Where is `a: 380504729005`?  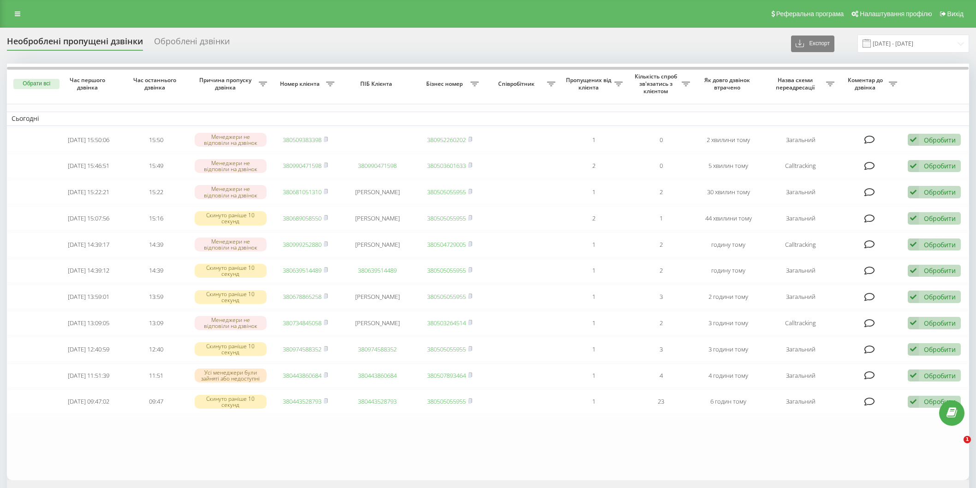 a: 380504729005 is located at coordinates (446, 244).